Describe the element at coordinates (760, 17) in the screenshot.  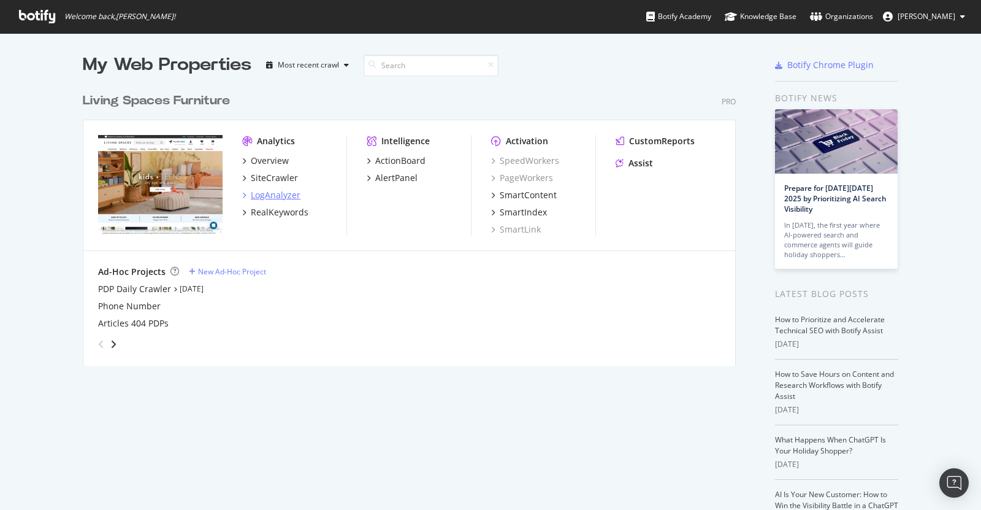
I see `div: Knowledge Base` at that location.